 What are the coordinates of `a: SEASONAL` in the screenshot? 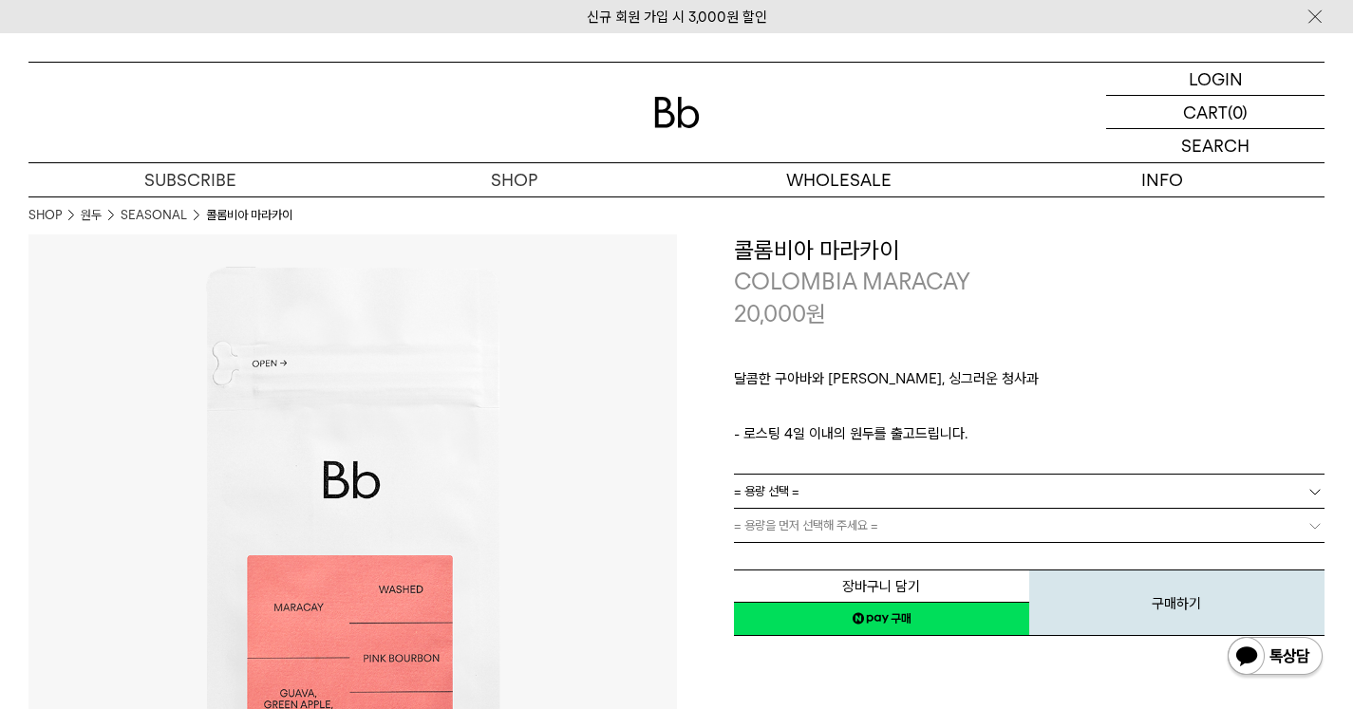 It's located at (154, 216).